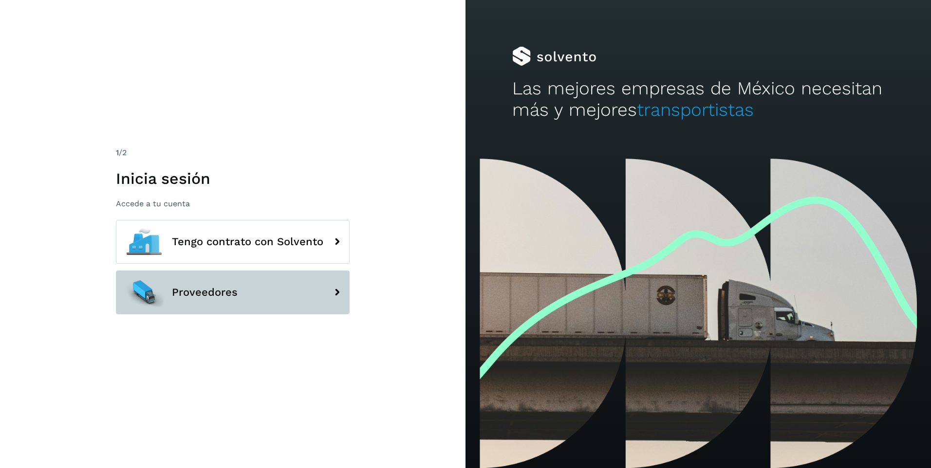 The image size is (931, 468). Describe the element at coordinates (204, 293) in the screenshot. I see `span: Proveedores` at that location.